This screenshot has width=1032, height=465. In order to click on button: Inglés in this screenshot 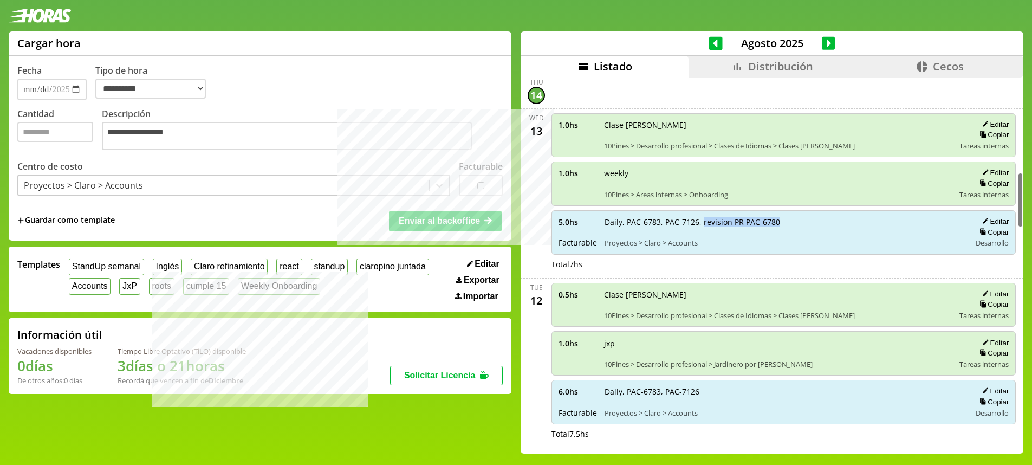, I will do `click(167, 266)`.